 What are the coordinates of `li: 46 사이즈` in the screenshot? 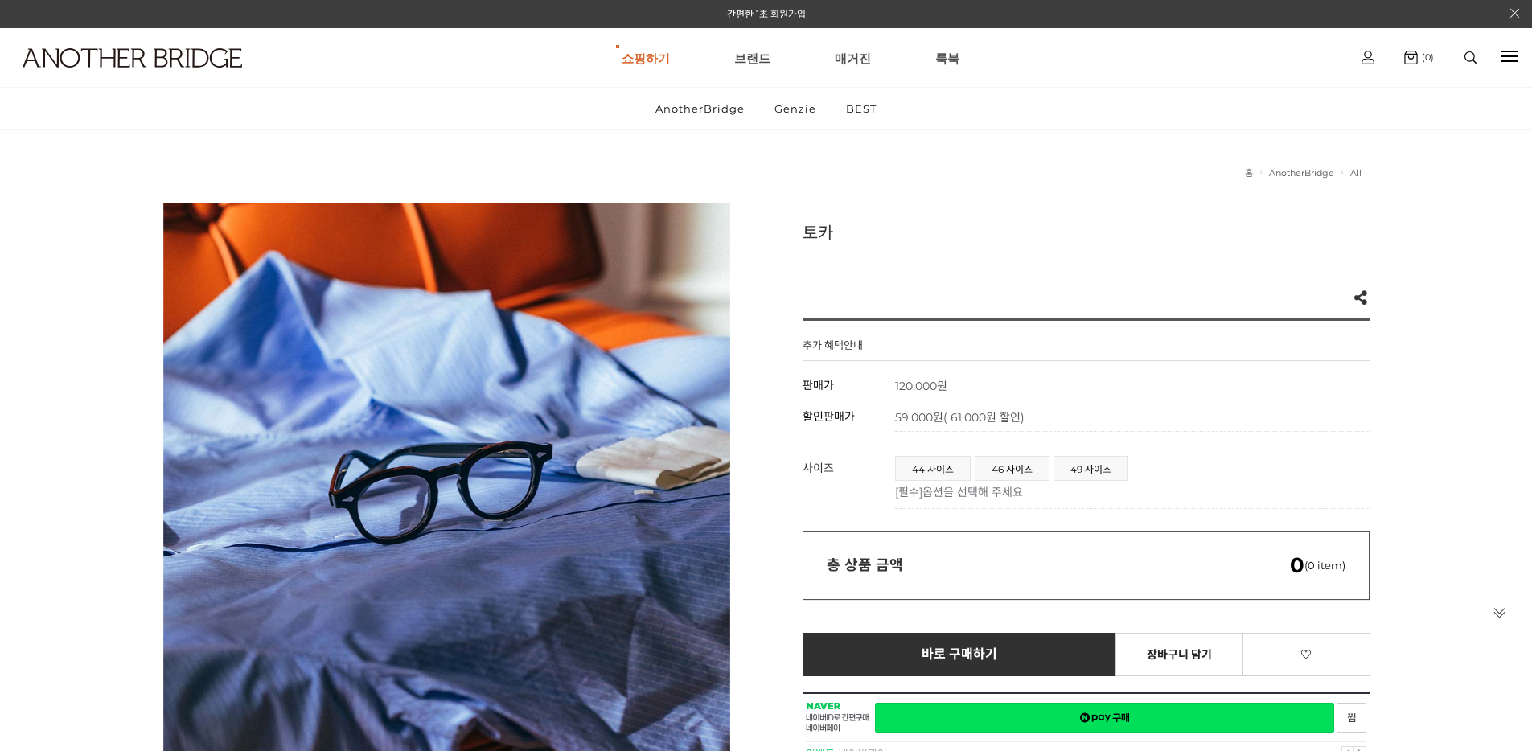 It's located at (1011, 468).